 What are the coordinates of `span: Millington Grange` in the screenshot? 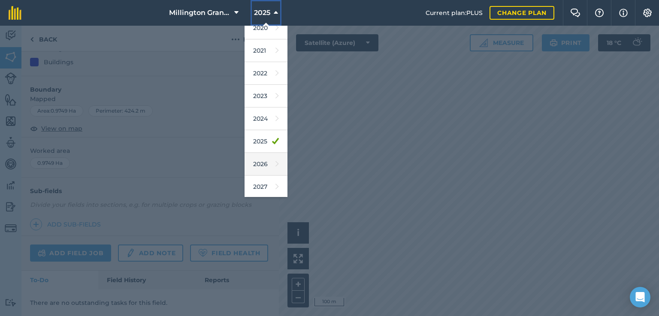 It's located at (200, 13).